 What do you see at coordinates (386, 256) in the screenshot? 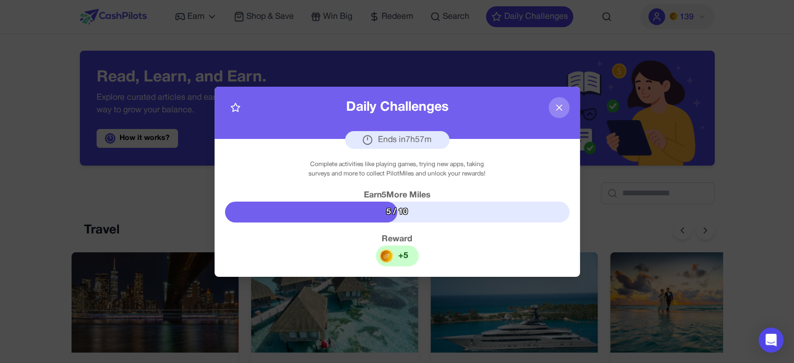
I see `img: reward` at bounding box center [386, 256].